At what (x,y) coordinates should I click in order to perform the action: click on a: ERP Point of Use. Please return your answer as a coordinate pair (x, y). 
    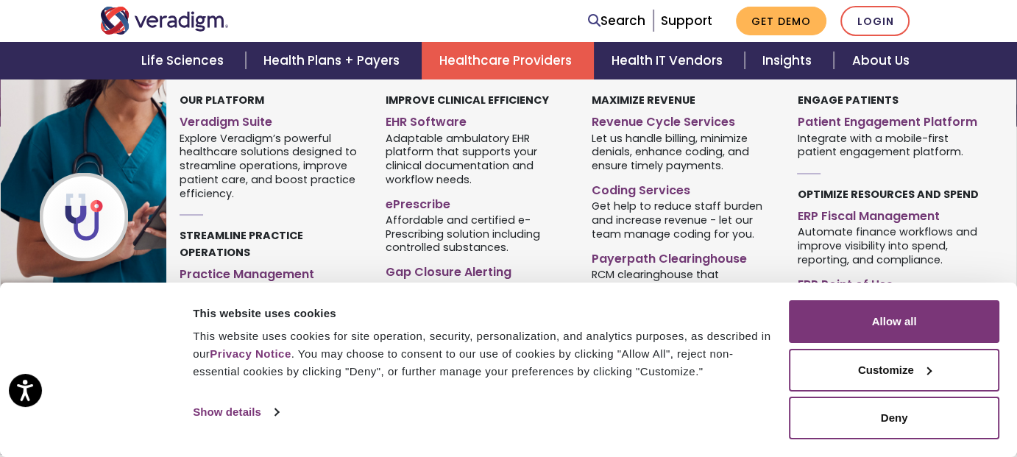
    Looking at the image, I should click on (889, 282).